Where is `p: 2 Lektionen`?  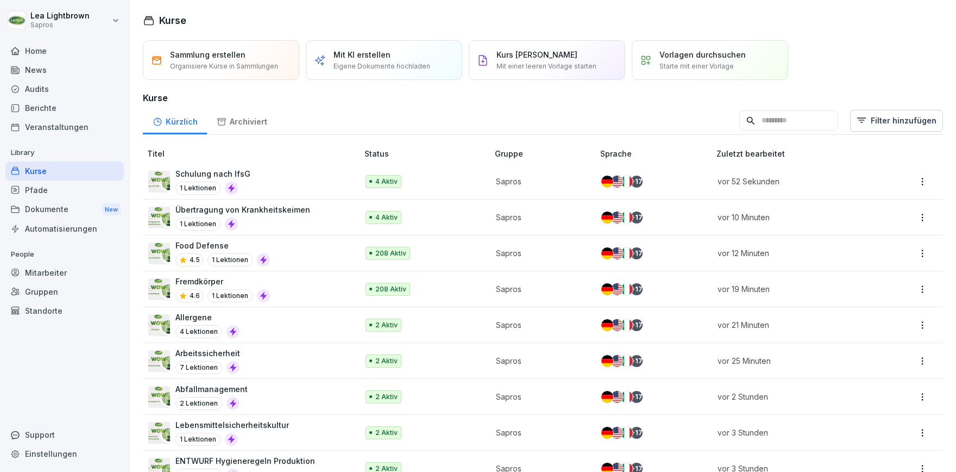 p: 2 Lektionen is located at coordinates (199, 403).